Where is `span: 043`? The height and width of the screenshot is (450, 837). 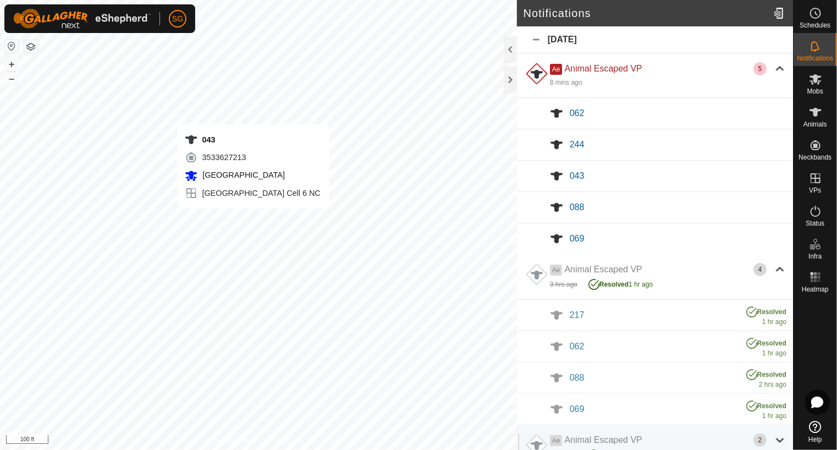 span: 043 is located at coordinates (577, 175).